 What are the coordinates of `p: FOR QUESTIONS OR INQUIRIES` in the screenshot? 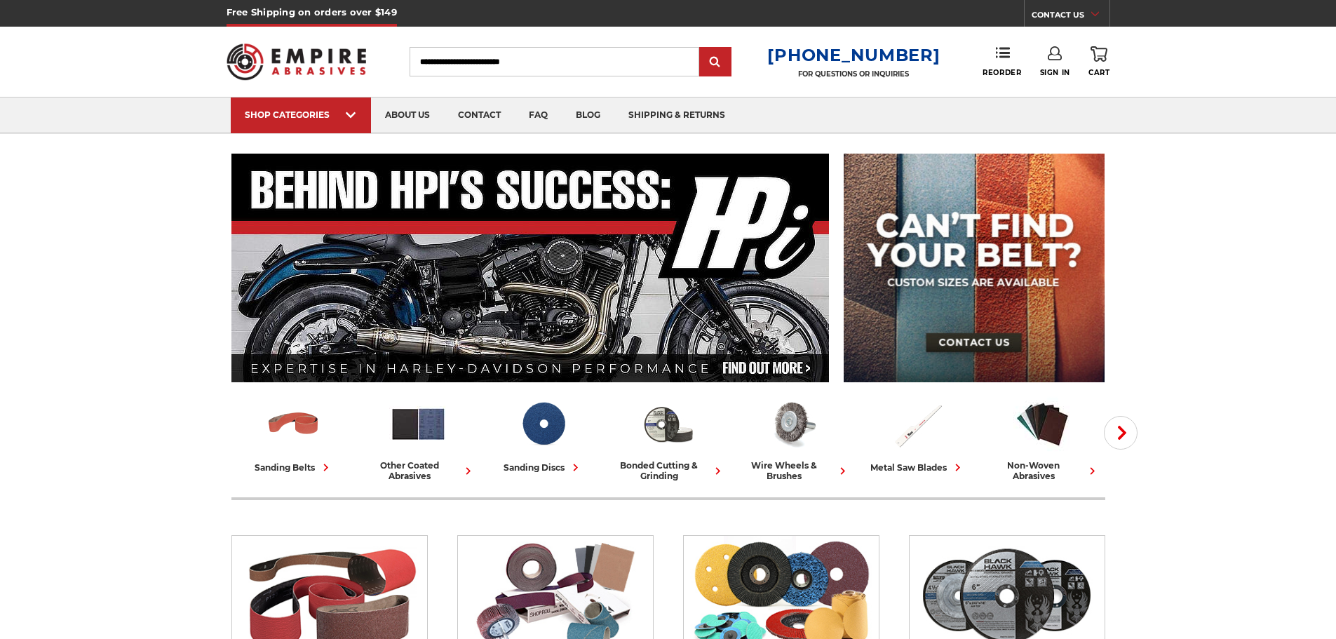 It's located at (853, 74).